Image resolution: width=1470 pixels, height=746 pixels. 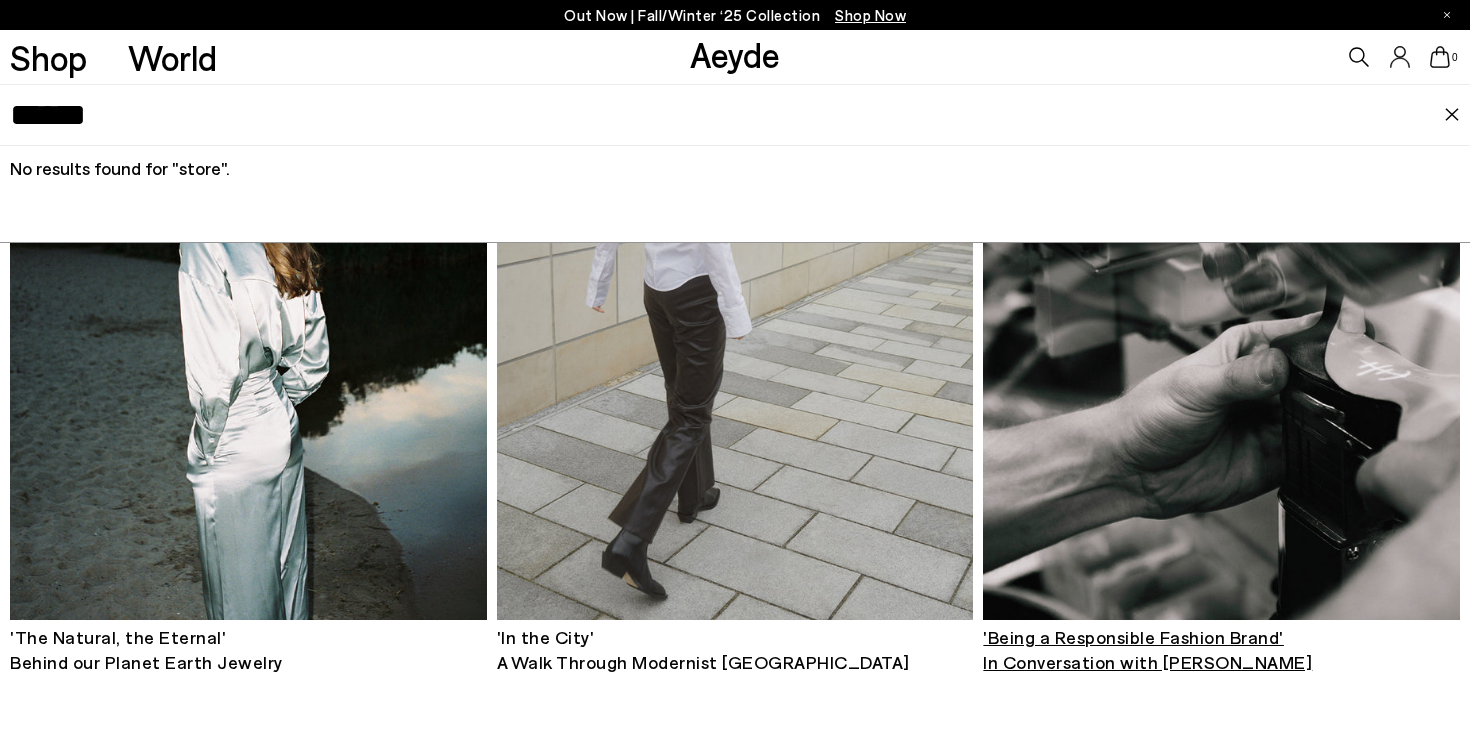 I want to click on a: World, so click(x=172, y=57).